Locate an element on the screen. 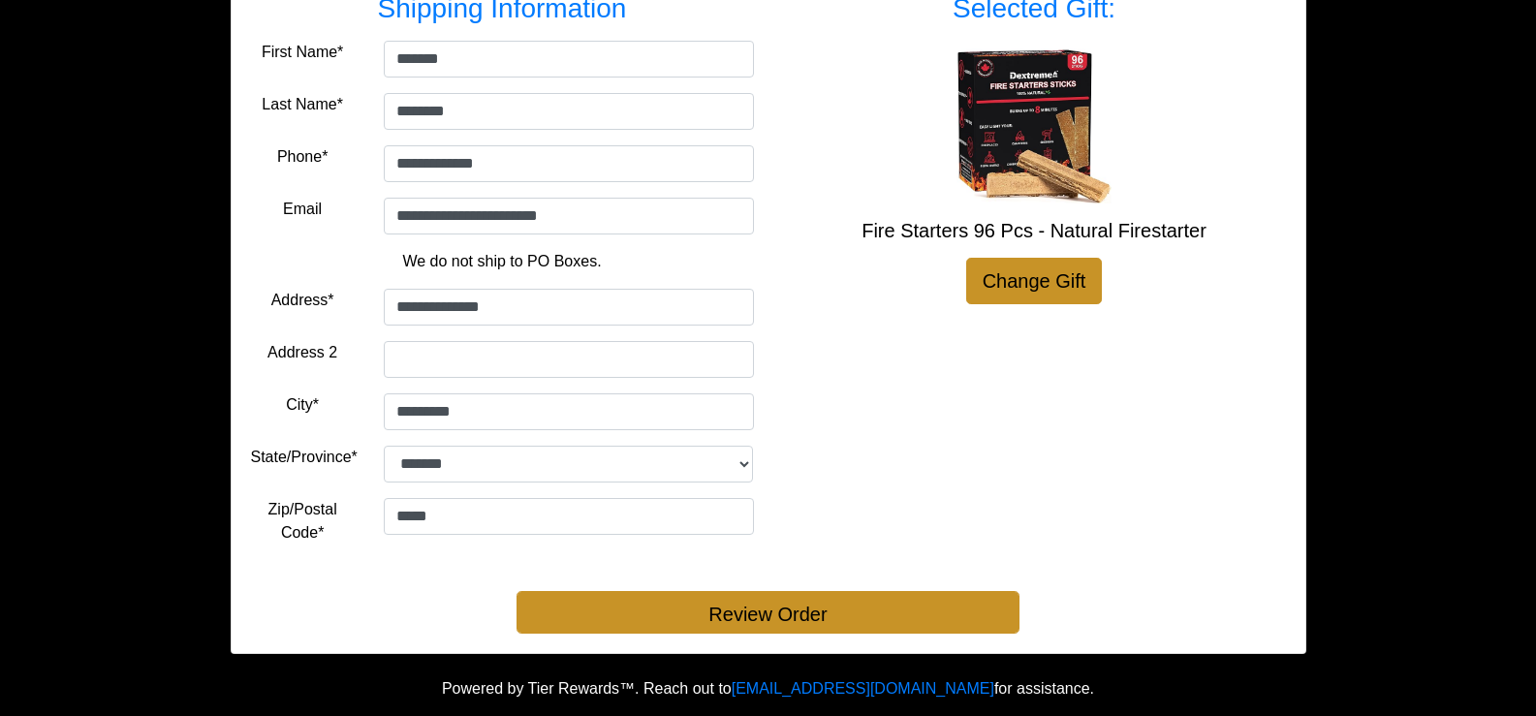  p: We do not ship to PO Boxes. is located at coordinates (502, 262).